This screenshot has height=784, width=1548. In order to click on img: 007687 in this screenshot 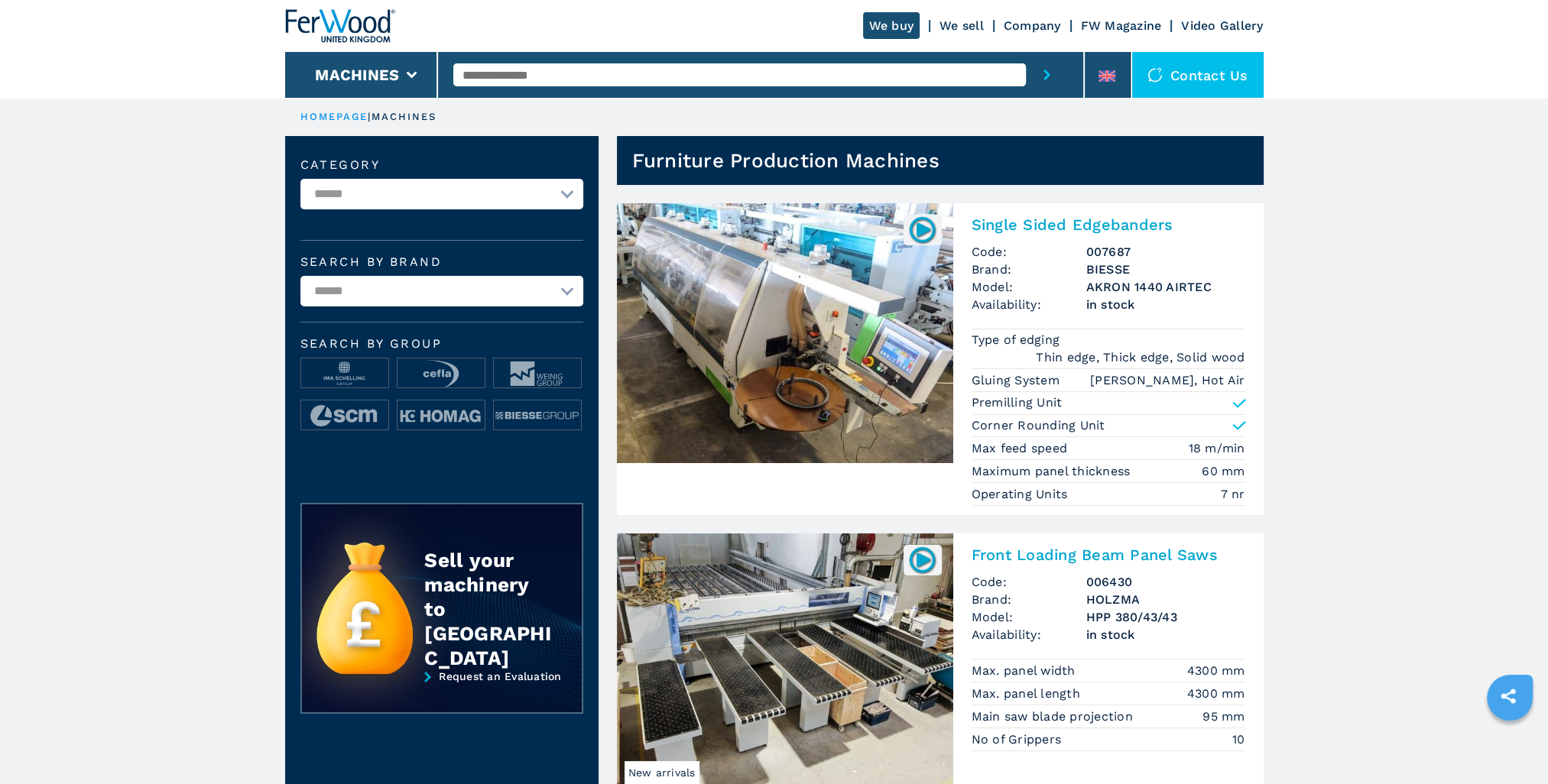, I will do `click(922, 229)`.